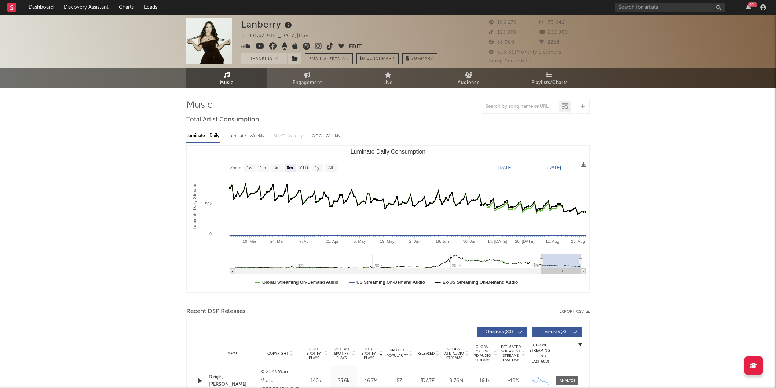 Image resolution: width=776 pixels, height=388 pixels. I want to click on span: Features ( 8 ), so click(554, 332).